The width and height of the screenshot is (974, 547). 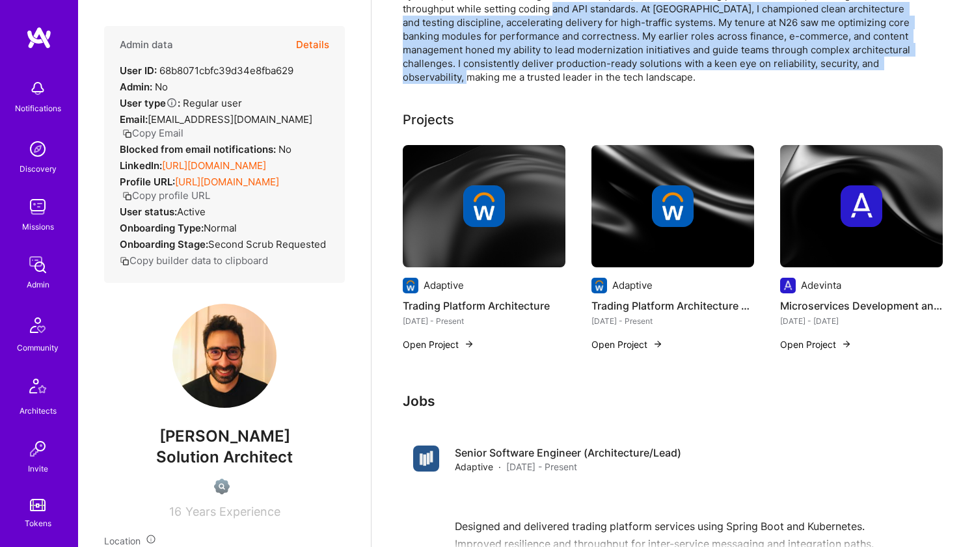 What do you see at coordinates (150, 103) in the screenshot?
I see `strong: User type :` at bounding box center [150, 103].